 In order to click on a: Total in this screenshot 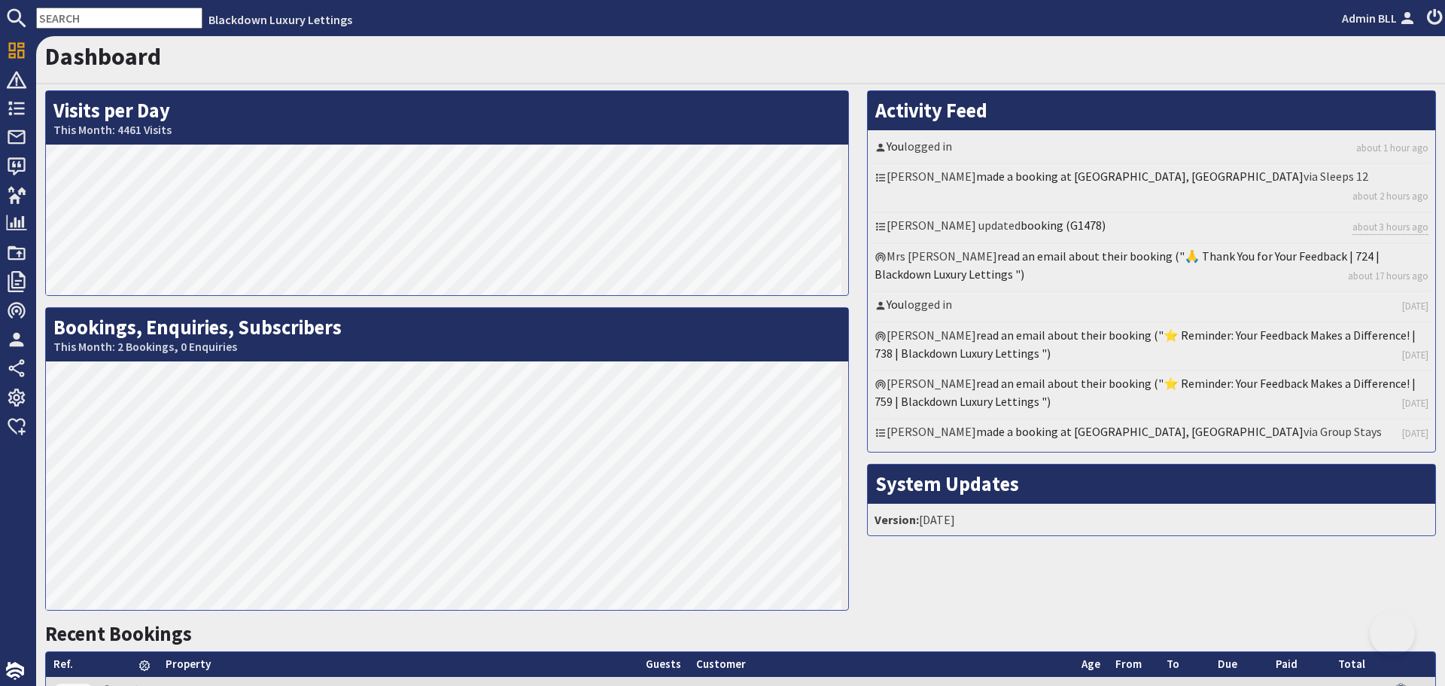, I will do `click(1352, 663)`.